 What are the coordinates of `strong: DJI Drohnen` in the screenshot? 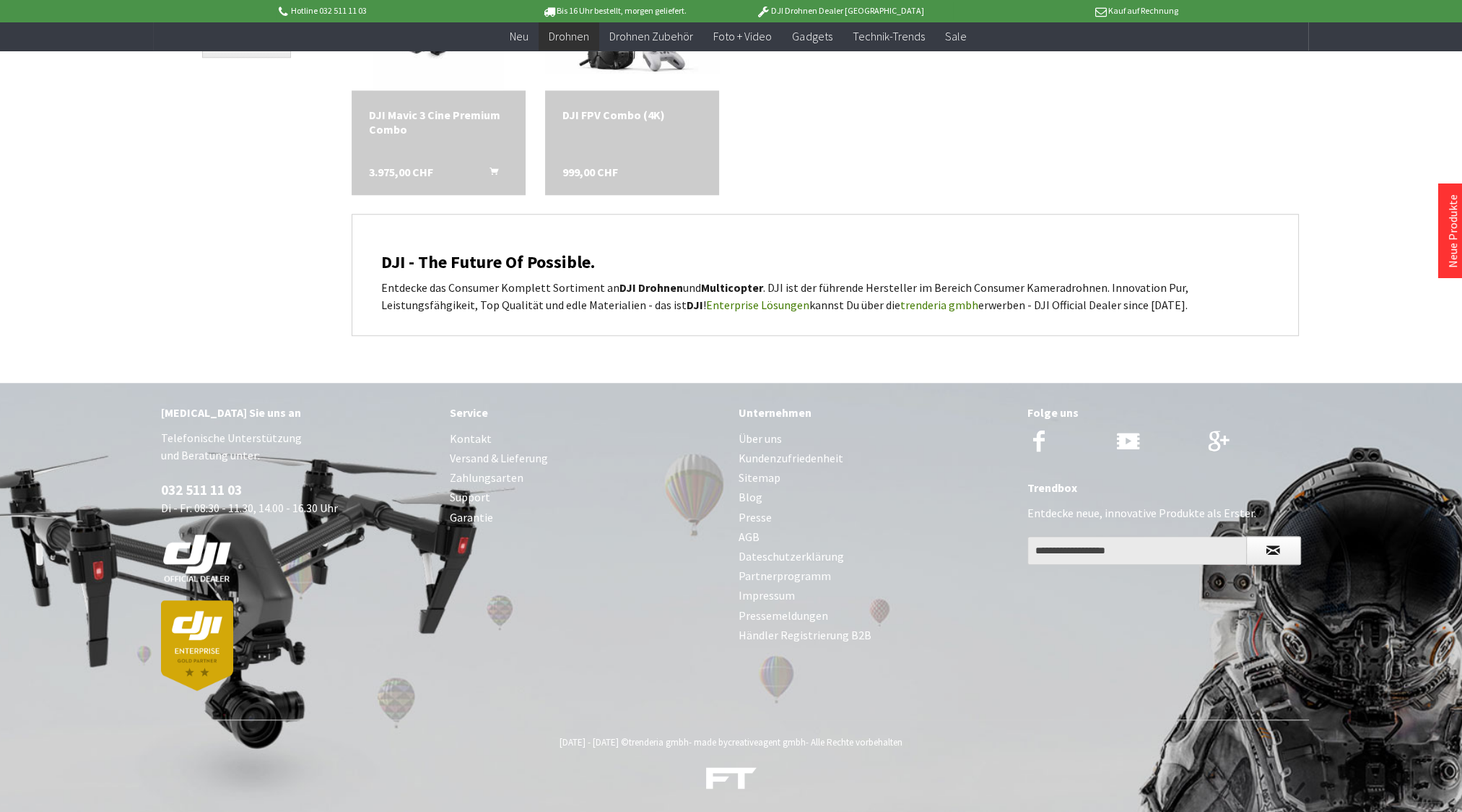 It's located at (651, 287).